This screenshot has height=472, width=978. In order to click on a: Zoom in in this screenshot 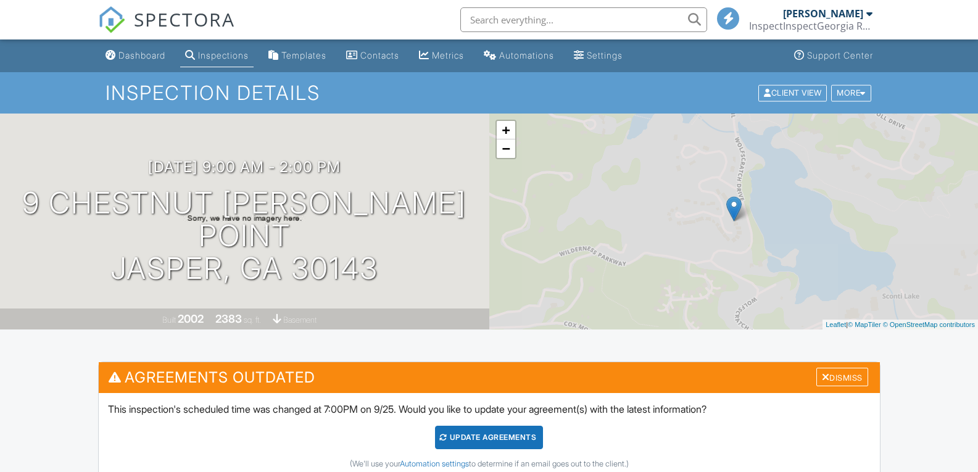, I will do `click(506, 130)`.